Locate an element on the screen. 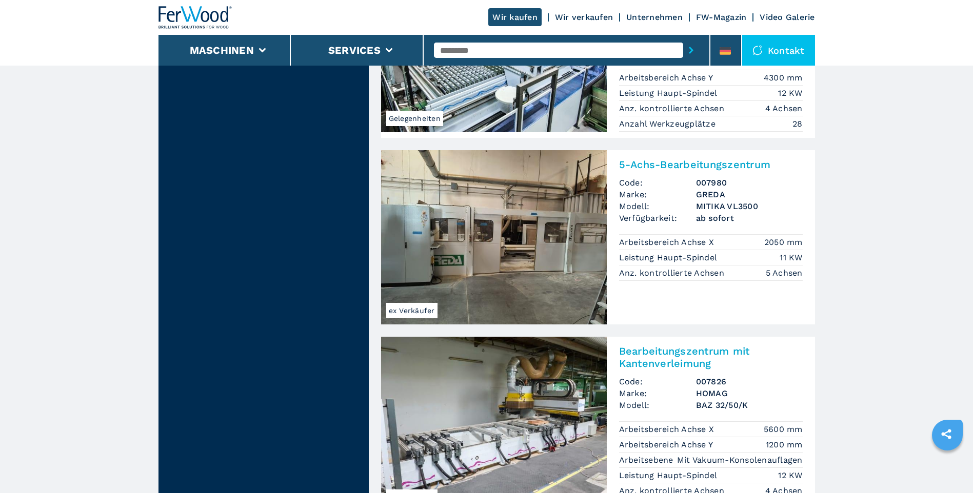 This screenshot has height=493, width=973. em: 4300 mm is located at coordinates (783, 77).